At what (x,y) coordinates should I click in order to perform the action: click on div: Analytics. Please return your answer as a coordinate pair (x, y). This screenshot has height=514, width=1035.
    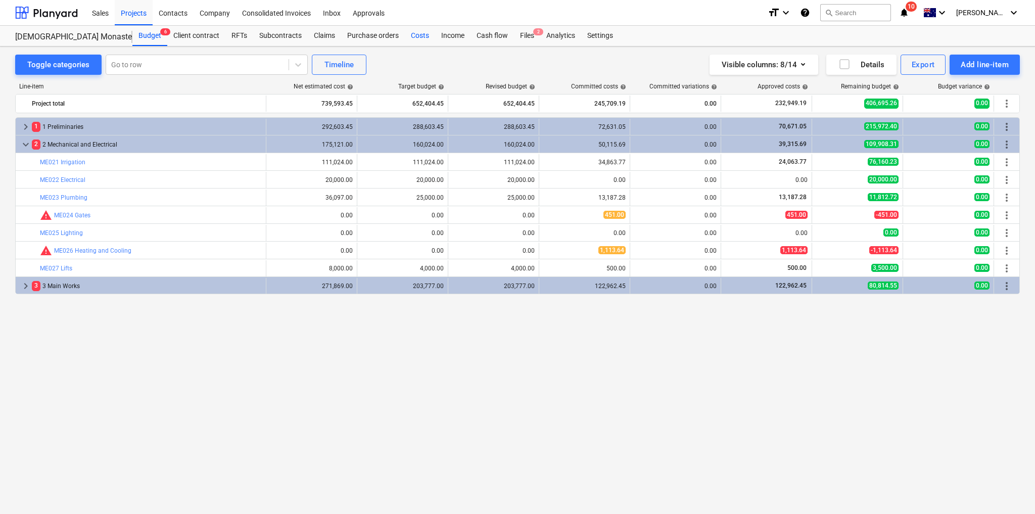
    Looking at the image, I should click on (561, 36).